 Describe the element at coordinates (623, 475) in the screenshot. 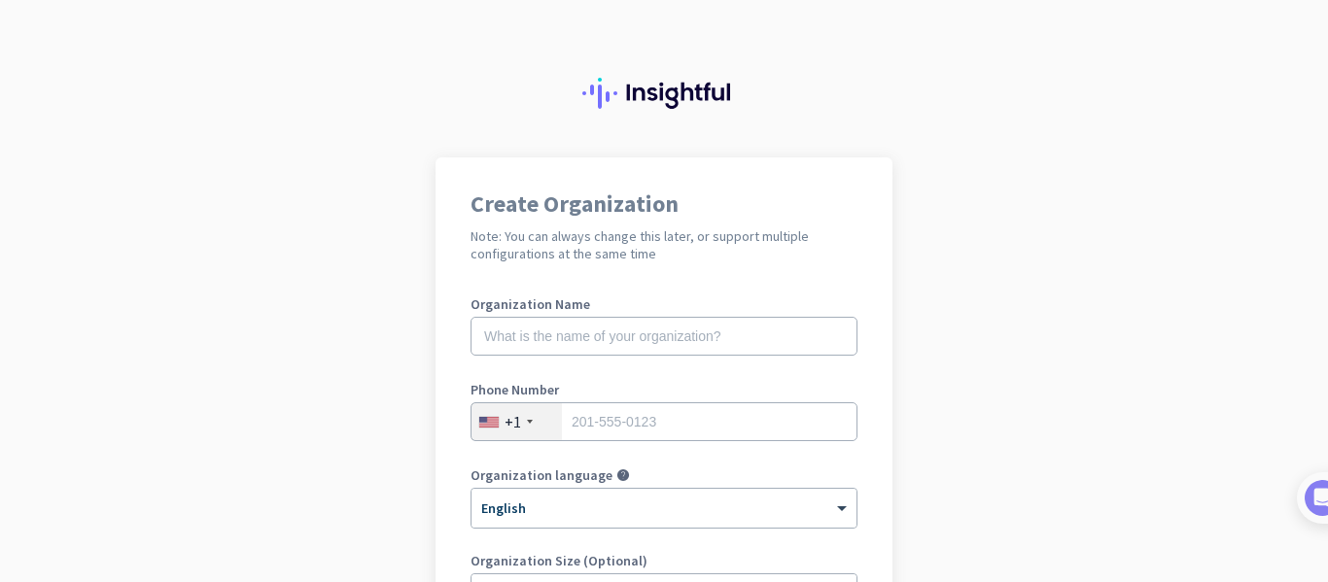

I see `i: help` at that location.